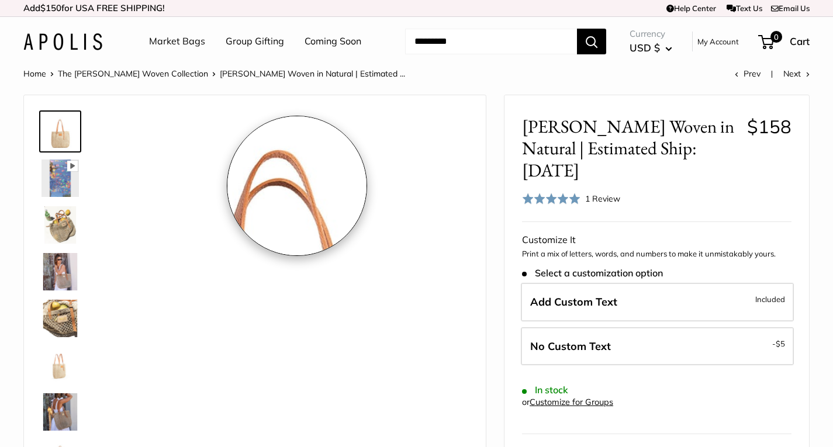 Image resolution: width=833 pixels, height=447 pixels. I want to click on a: Market Bags, so click(177, 42).